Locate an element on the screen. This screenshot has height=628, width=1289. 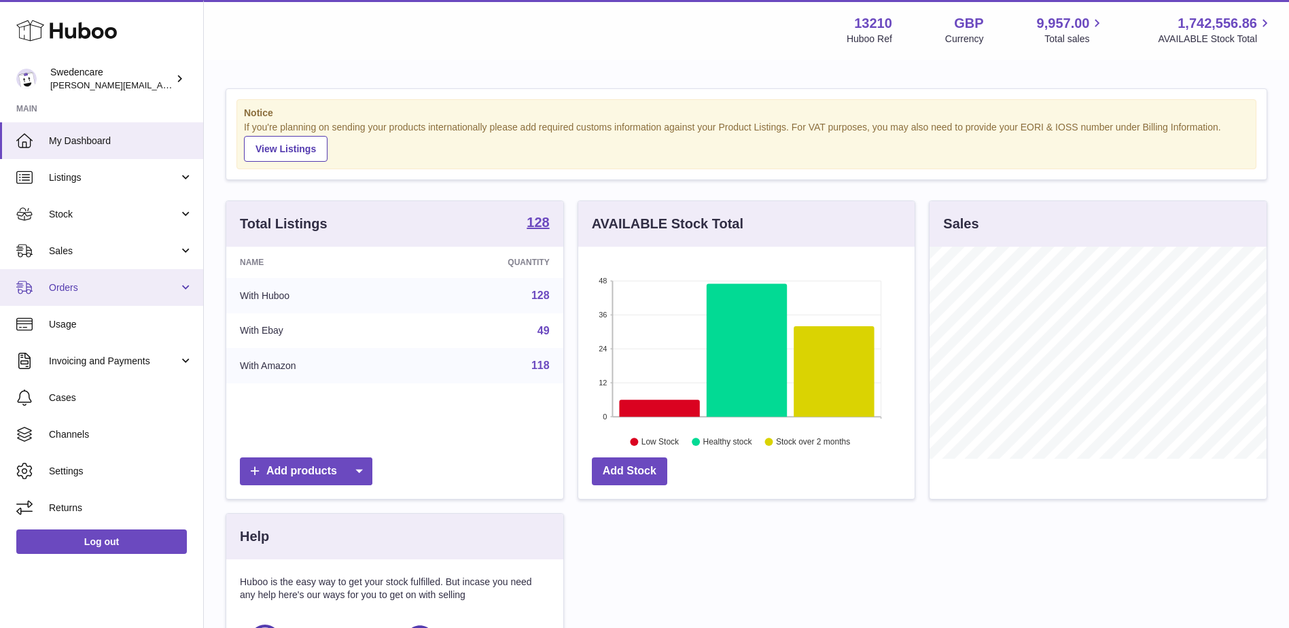
span: Sales is located at coordinates (113, 251).